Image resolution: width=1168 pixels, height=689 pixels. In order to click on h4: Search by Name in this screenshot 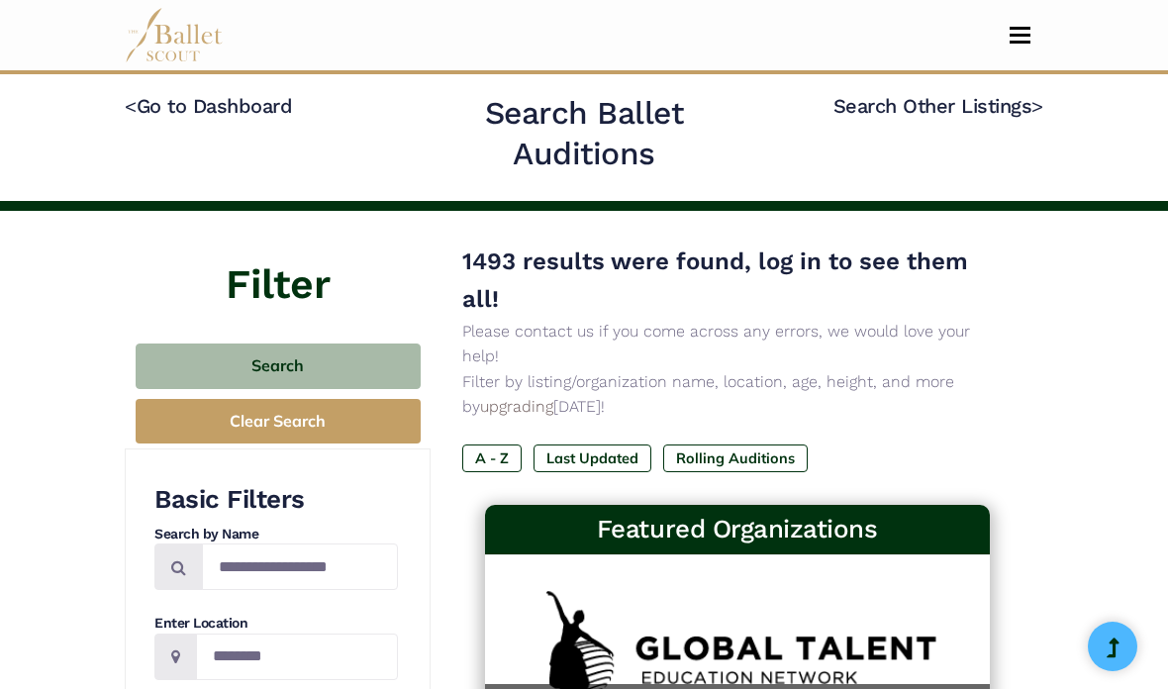, I will do `click(276, 534)`.